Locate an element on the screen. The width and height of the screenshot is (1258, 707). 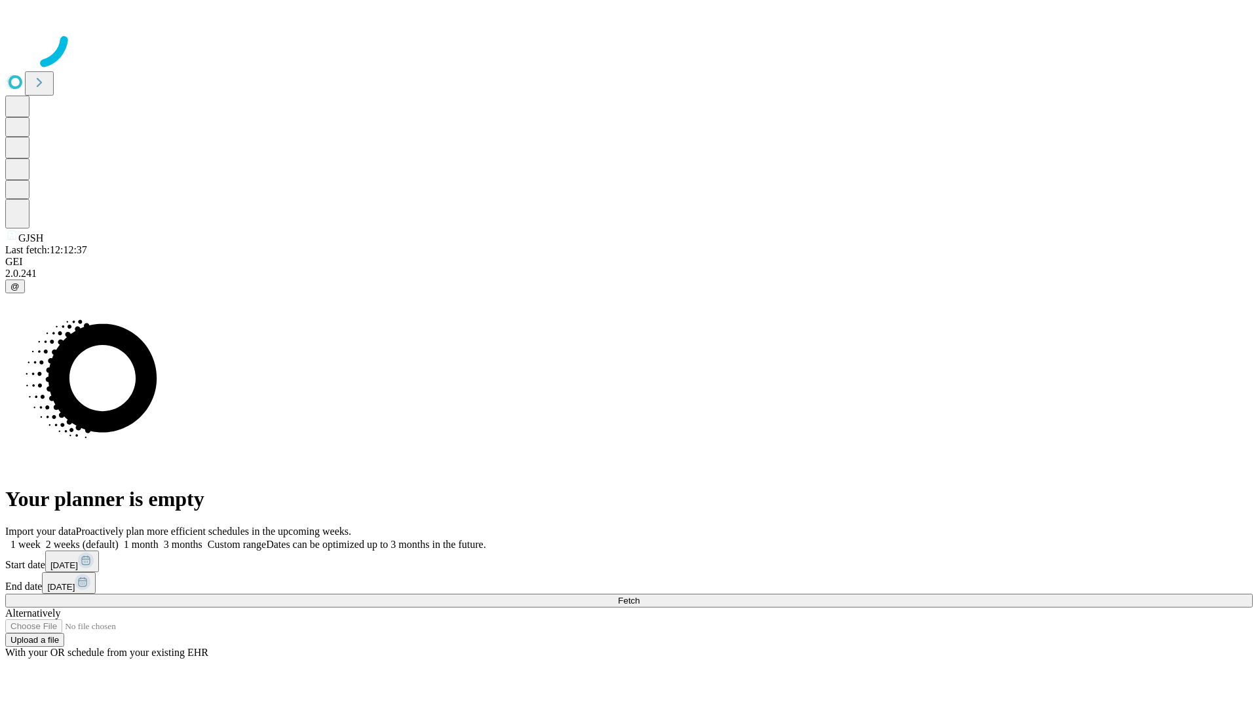
span: Proactively plan more efficient schedules in the upcoming weeks. is located at coordinates (214, 531).